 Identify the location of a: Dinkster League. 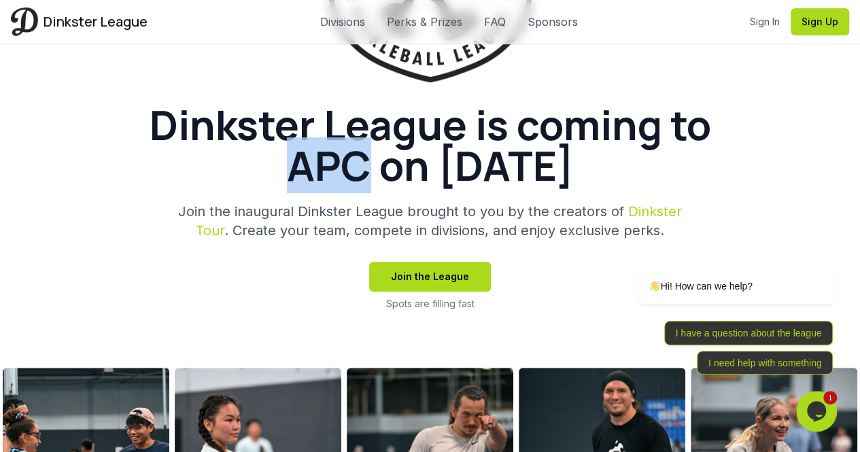
(79, 21).